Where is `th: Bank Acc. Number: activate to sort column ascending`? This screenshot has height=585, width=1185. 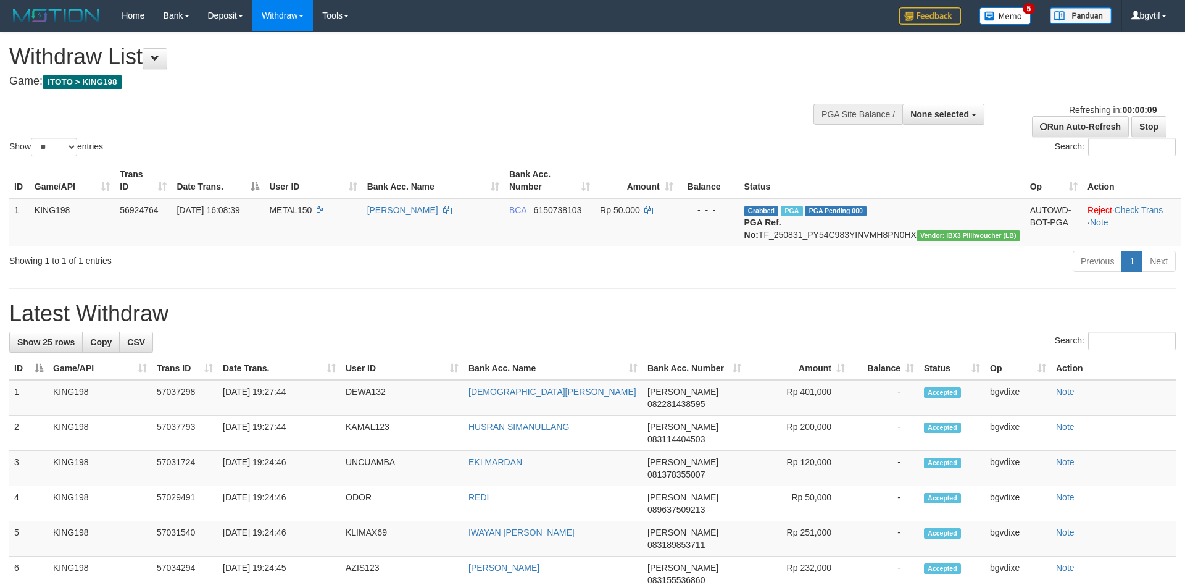 th: Bank Acc. Number: activate to sort column ascending is located at coordinates (549, 180).